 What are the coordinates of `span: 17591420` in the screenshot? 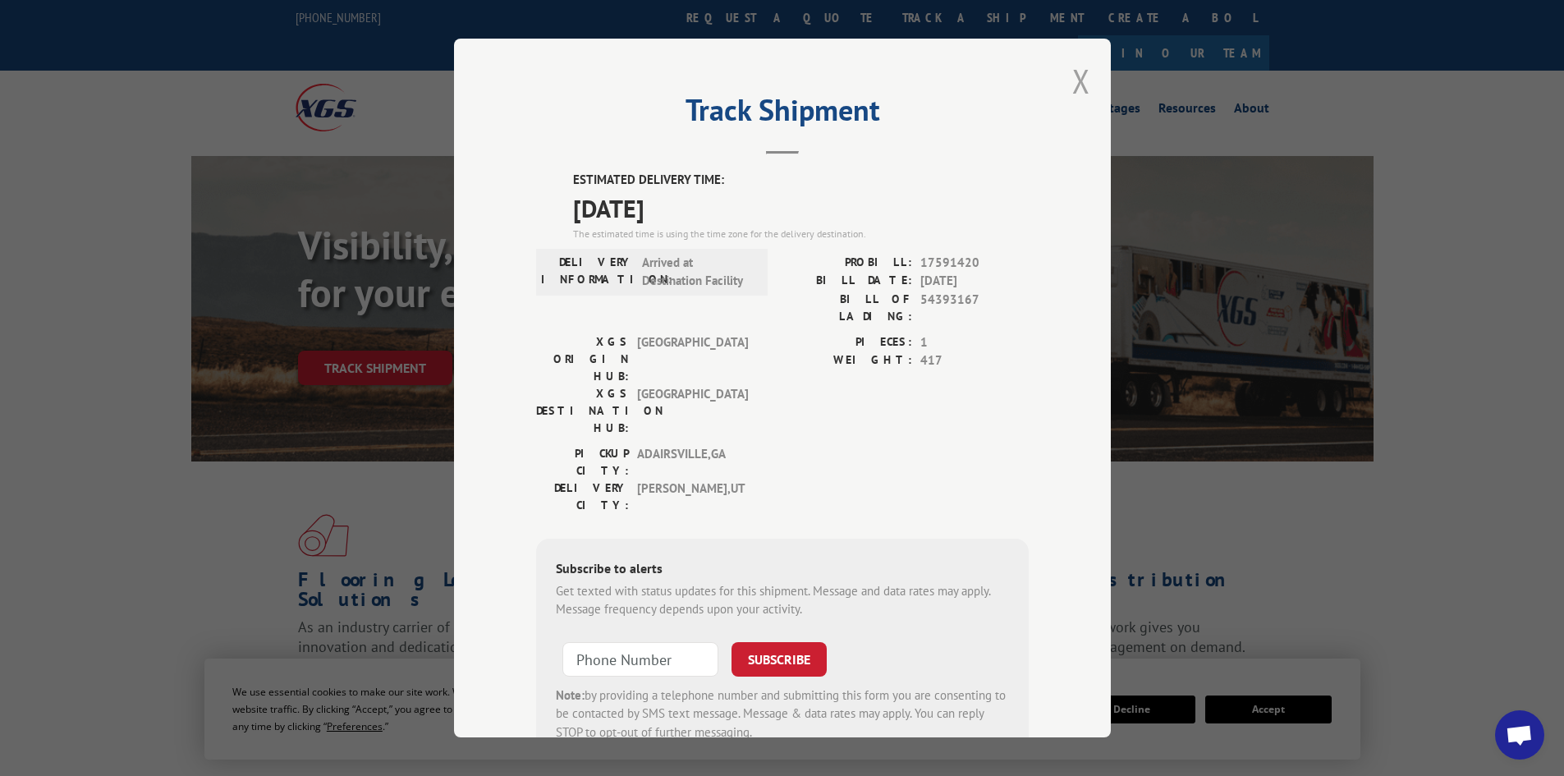 It's located at (975, 263).